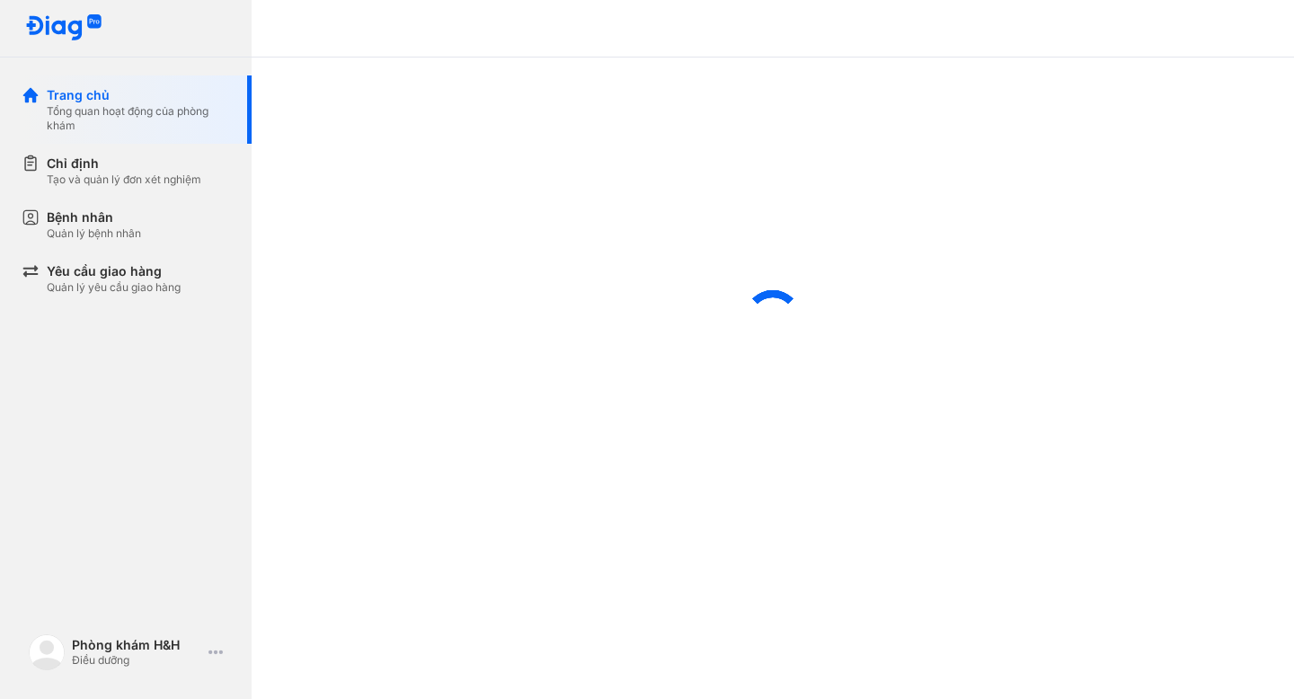 This screenshot has height=699, width=1294. I want to click on div: Chỉ định, so click(124, 164).